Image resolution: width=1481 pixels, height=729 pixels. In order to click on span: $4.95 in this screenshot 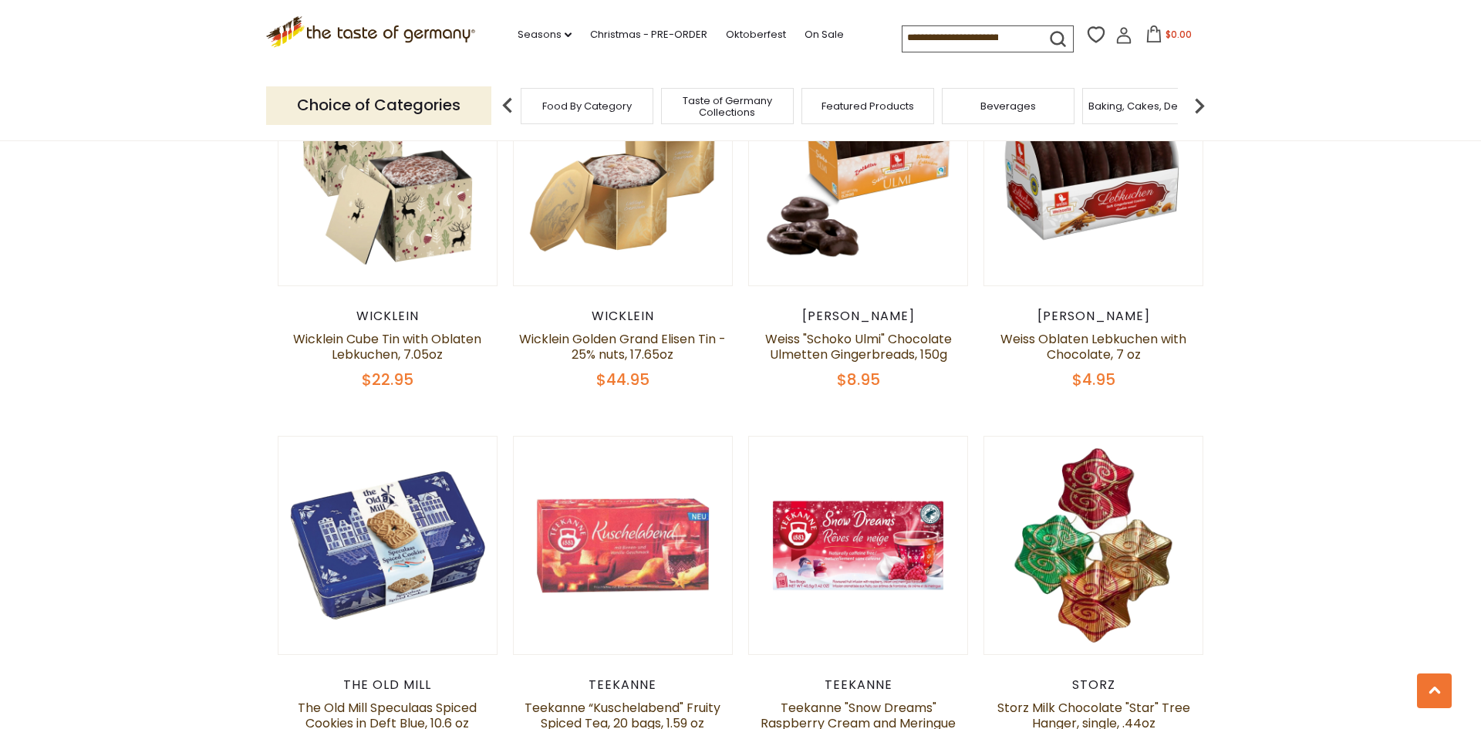, I will do `click(1094, 380)`.